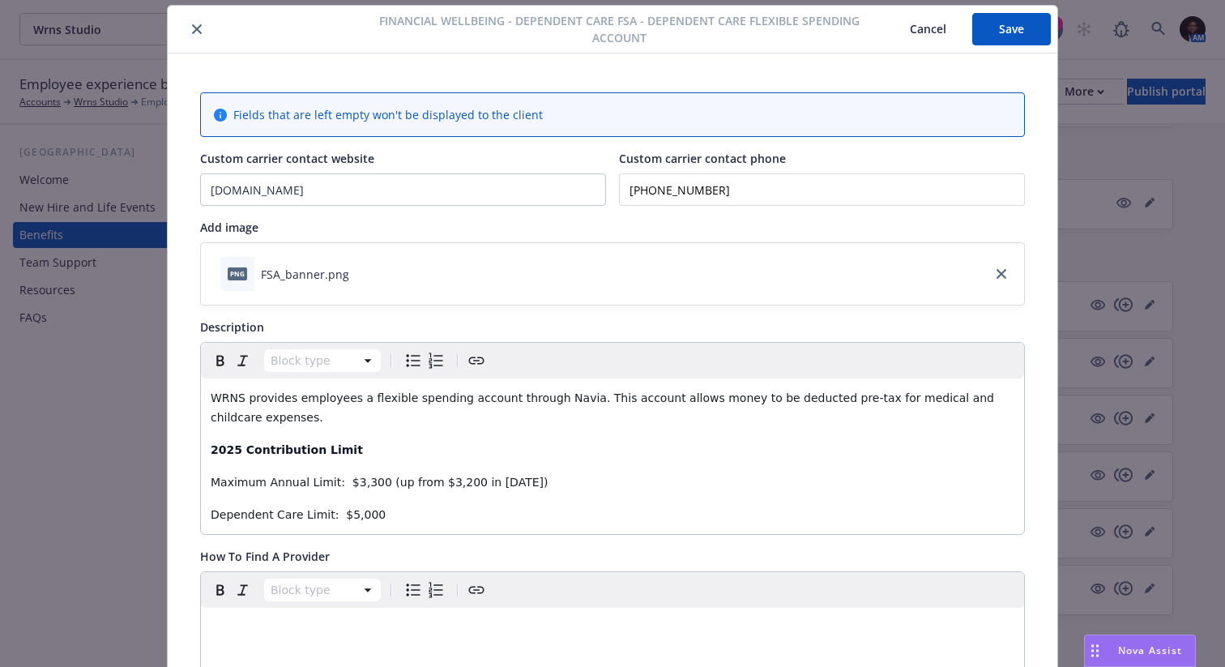  I want to click on a: close, so click(1001, 274).